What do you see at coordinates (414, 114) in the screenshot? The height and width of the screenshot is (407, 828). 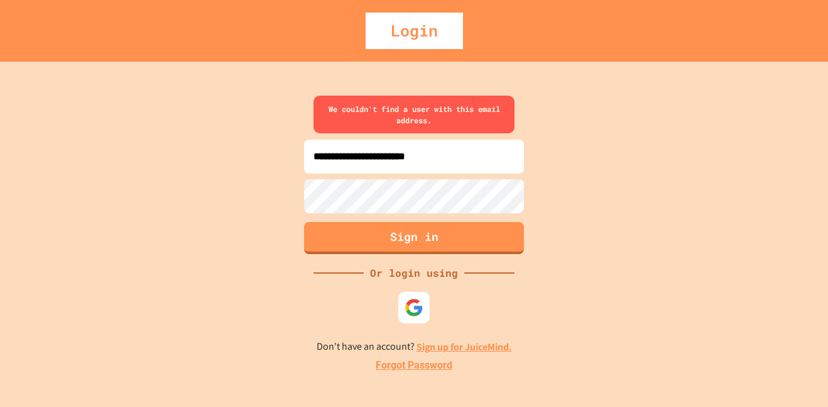 I see `div: We couldn't find a user with this email address.` at bounding box center [414, 114].